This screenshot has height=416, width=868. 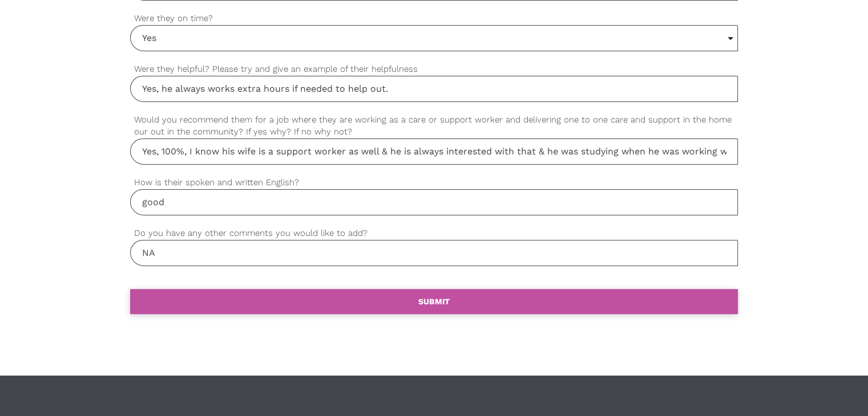 I want to click on label: Would you recommend them for a job where they are working as a care or support worker and deliver..., so click(x=434, y=126).